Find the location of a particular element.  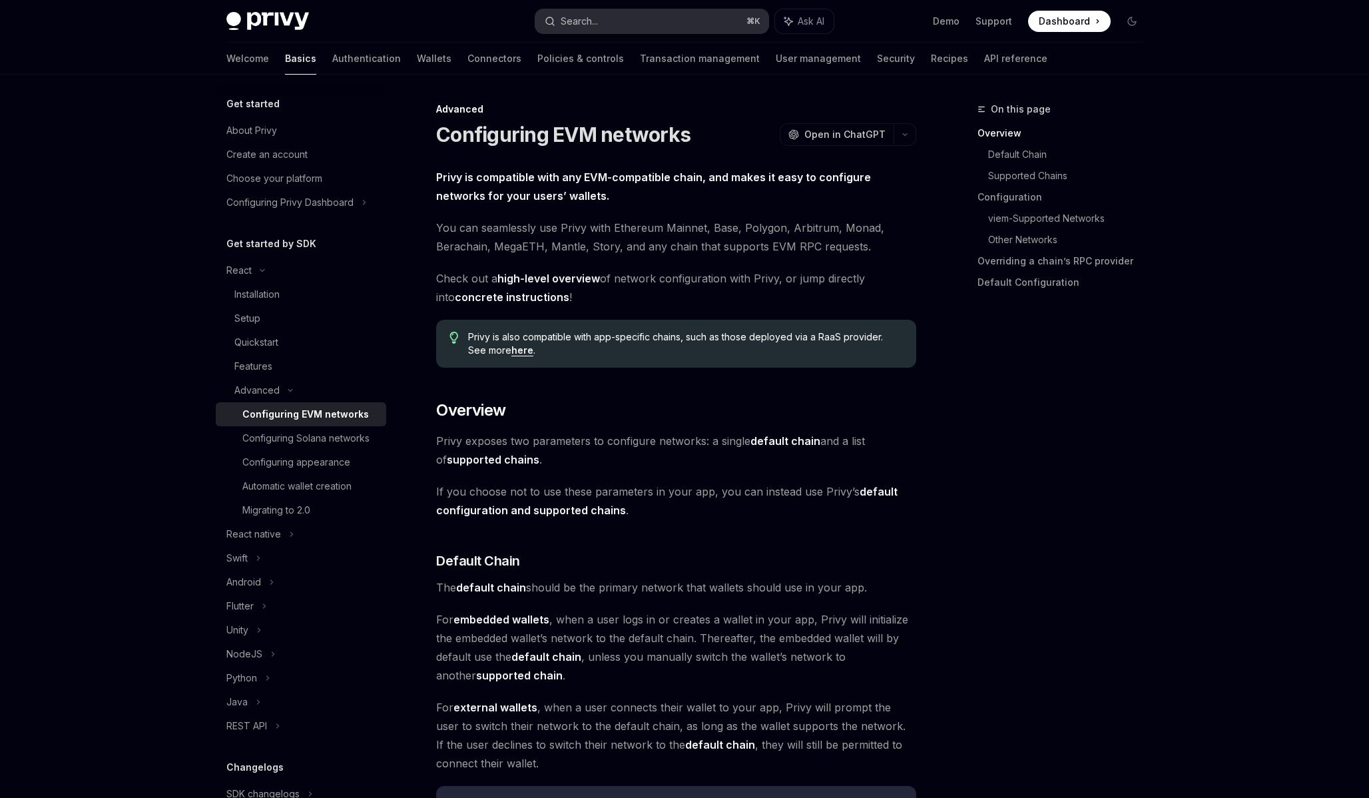

div: NodeJS is located at coordinates (244, 654).